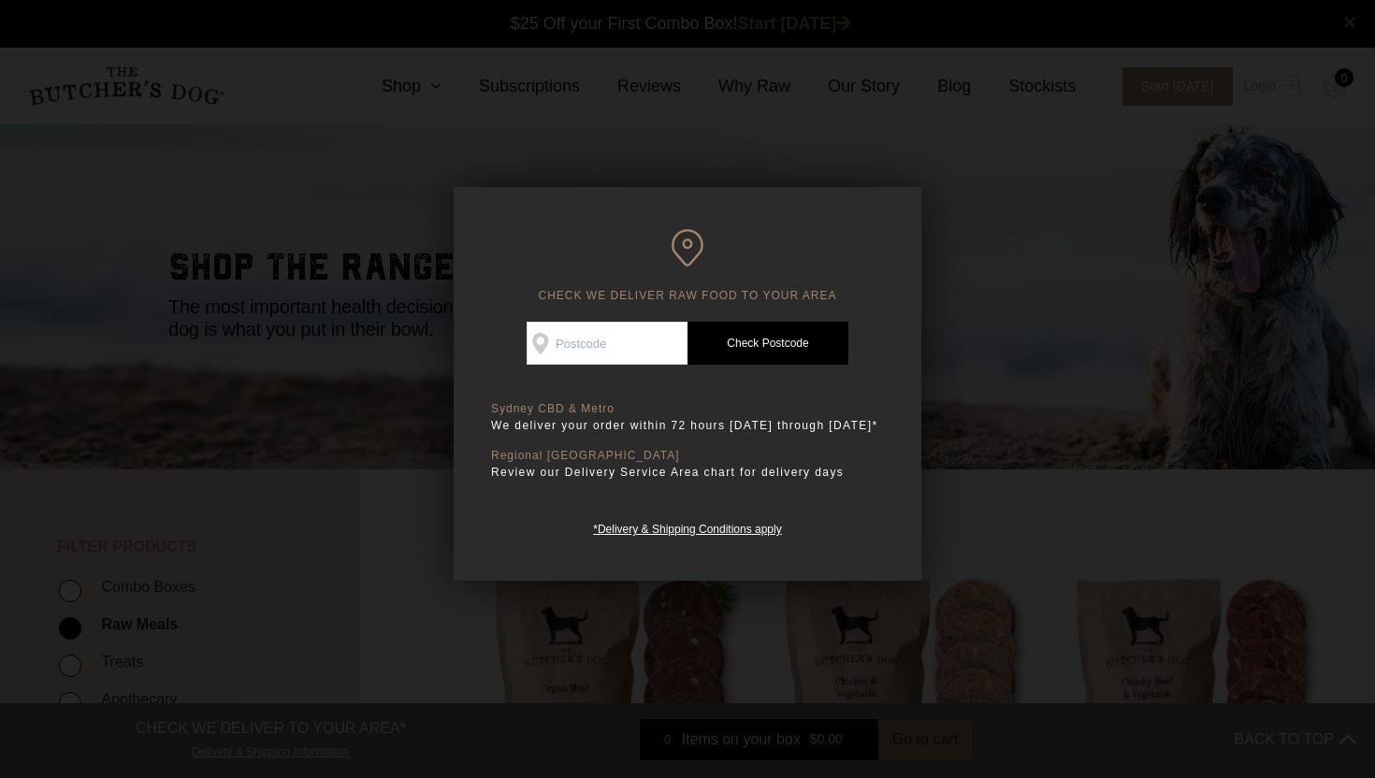  What do you see at coordinates (687, 409) in the screenshot?
I see `p: Sydney CBD & Metro` at bounding box center [687, 409].